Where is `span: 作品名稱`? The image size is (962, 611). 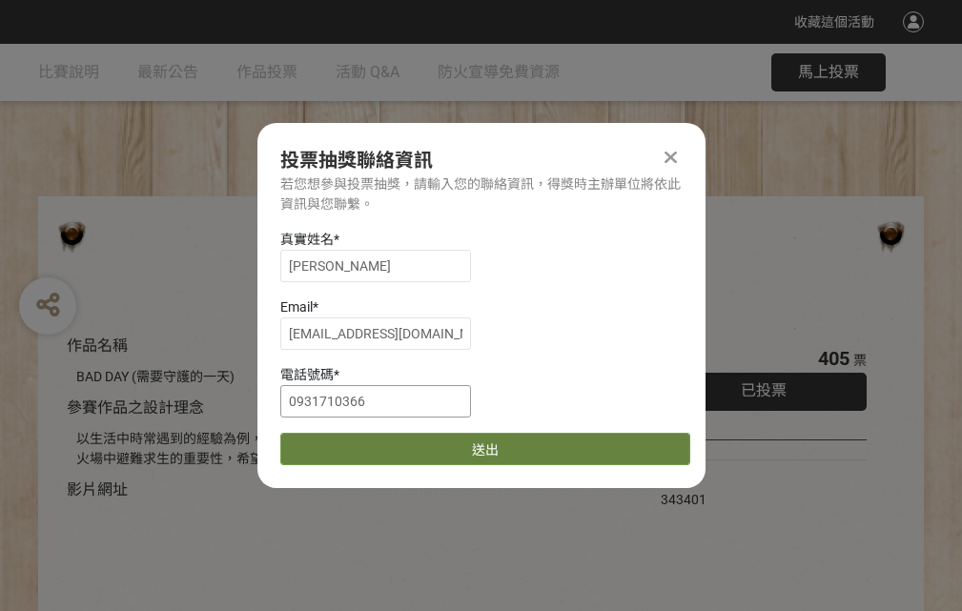
span: 作品名稱 is located at coordinates (97, 345).